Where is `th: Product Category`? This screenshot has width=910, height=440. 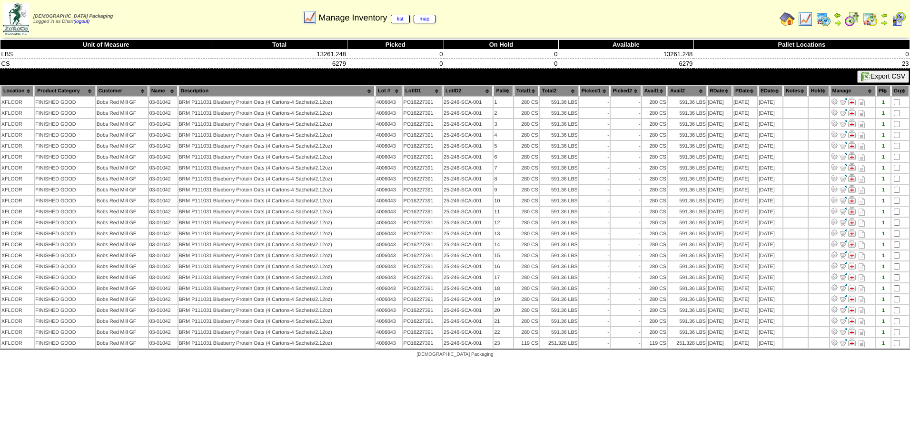 th: Product Category is located at coordinates (65, 91).